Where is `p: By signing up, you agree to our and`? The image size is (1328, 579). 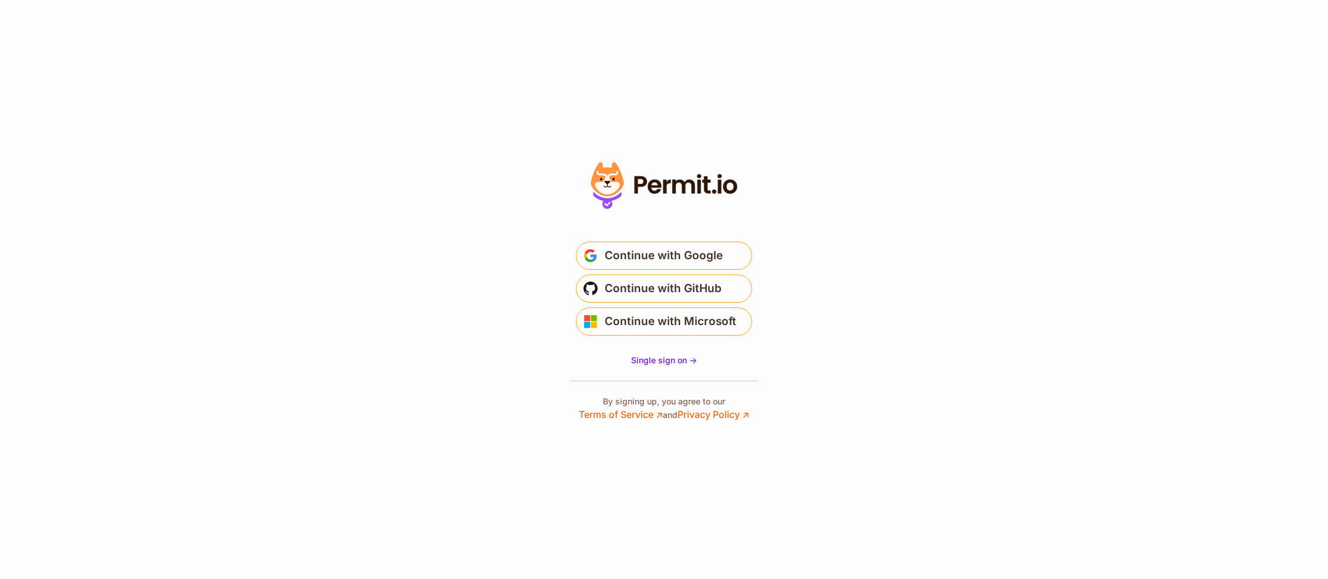 p: By signing up, you agree to our and is located at coordinates (664, 408).